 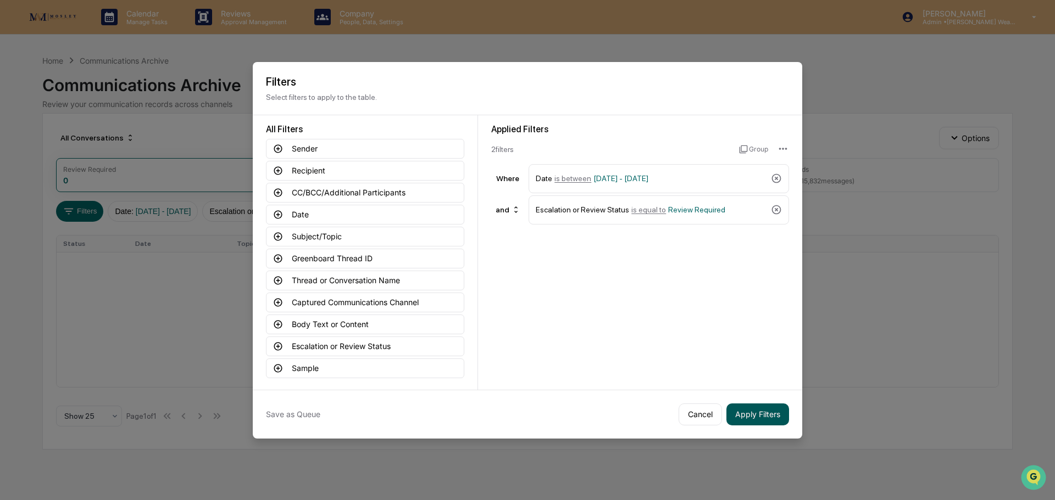 I want to click on button: Greenboard Thread ID, so click(x=365, y=259).